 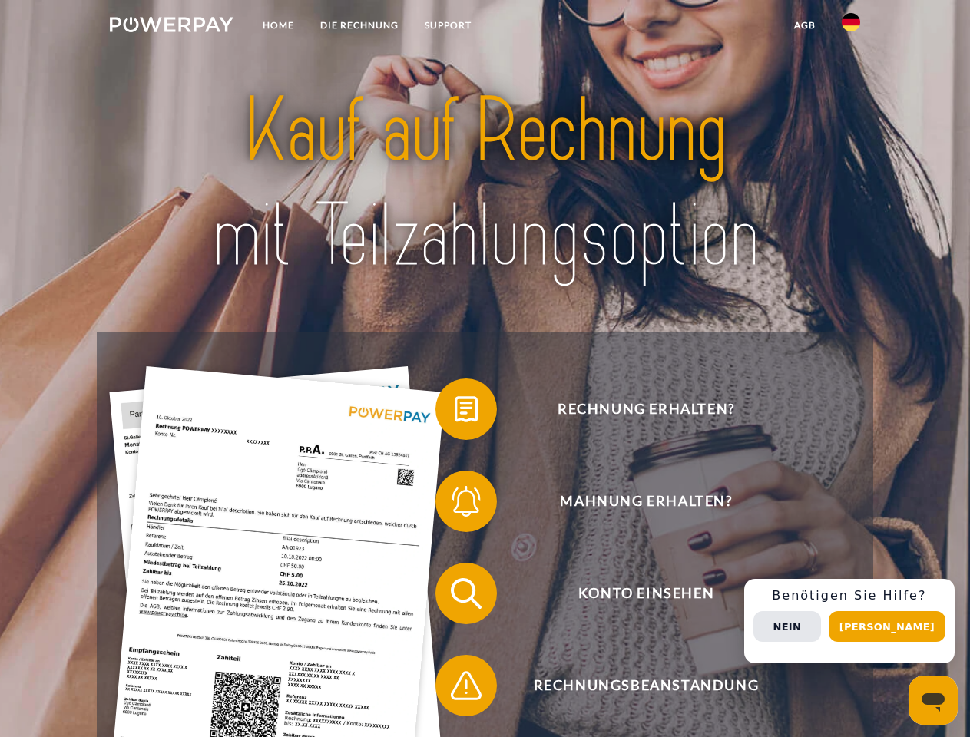 What do you see at coordinates (646, 501) in the screenshot?
I see `span: Mahnung erhalten?` at bounding box center [646, 501].